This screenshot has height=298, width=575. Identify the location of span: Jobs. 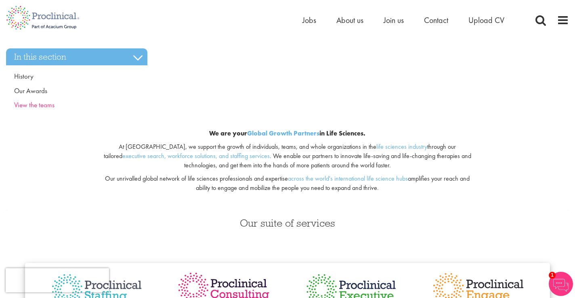
(309, 20).